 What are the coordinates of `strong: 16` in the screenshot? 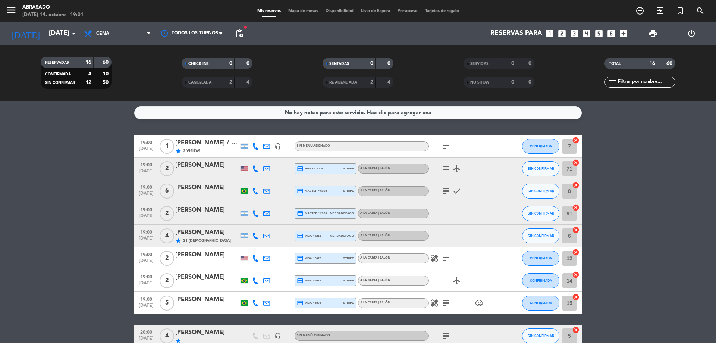 It's located at (652, 63).